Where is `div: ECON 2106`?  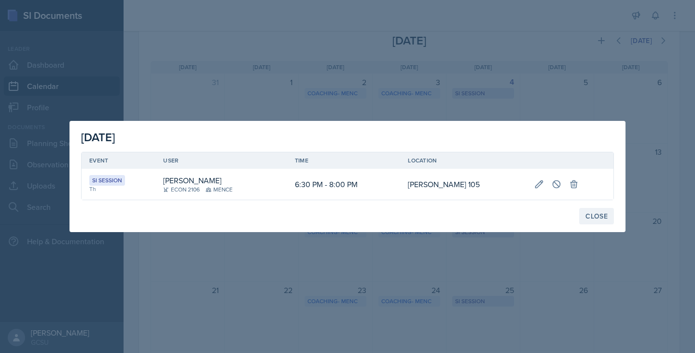 div: ECON 2106 is located at coordinates (182, 189).